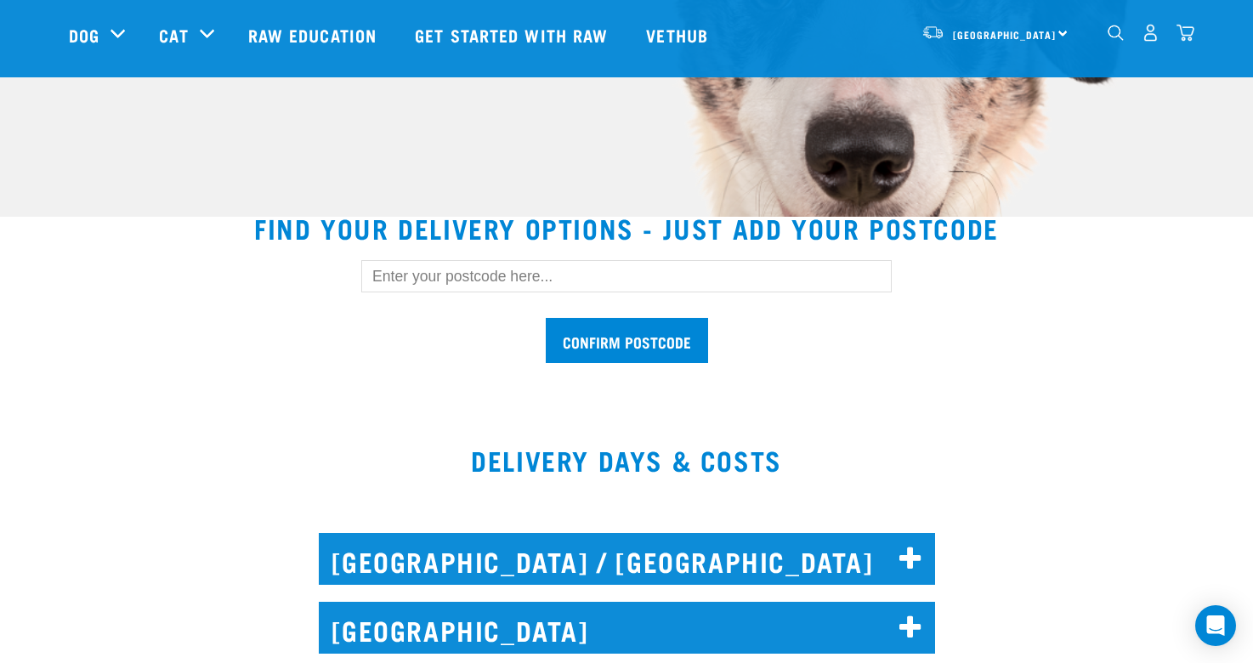  Describe the element at coordinates (173, 35) in the screenshot. I see `a: Cat` at that location.